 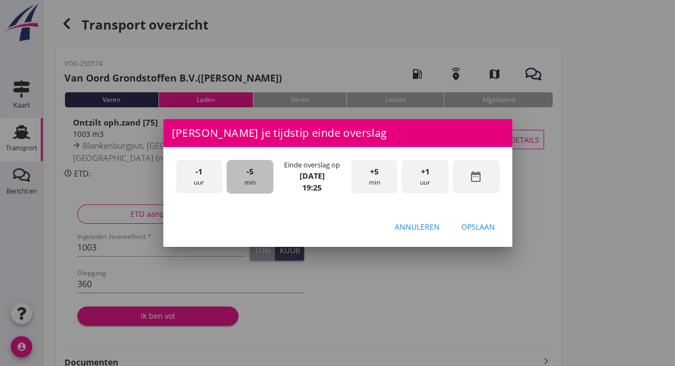 I want to click on div: Opslaan, so click(x=478, y=227).